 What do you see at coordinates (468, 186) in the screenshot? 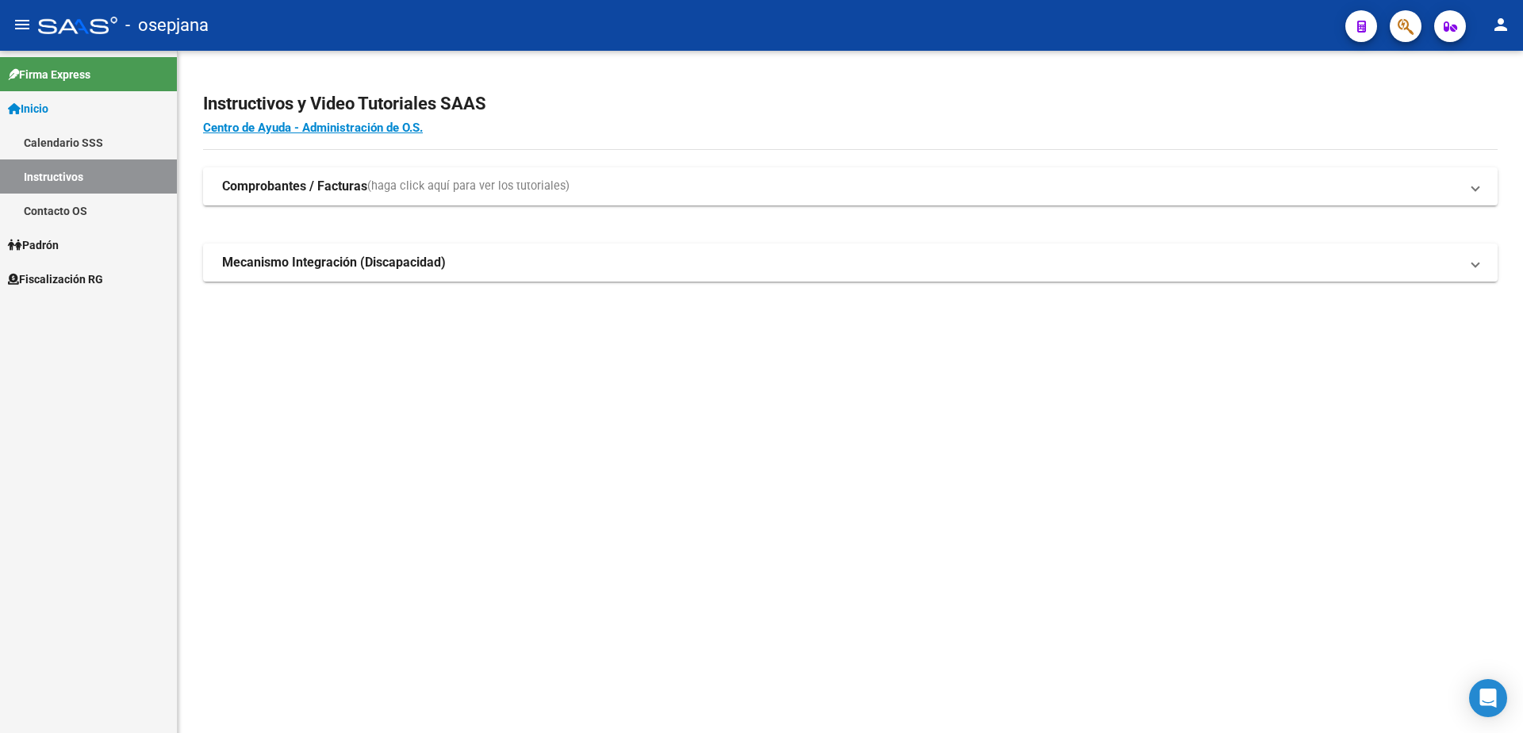
I see `span: (haga click aquí para ver los tutoriales)` at bounding box center [468, 186].